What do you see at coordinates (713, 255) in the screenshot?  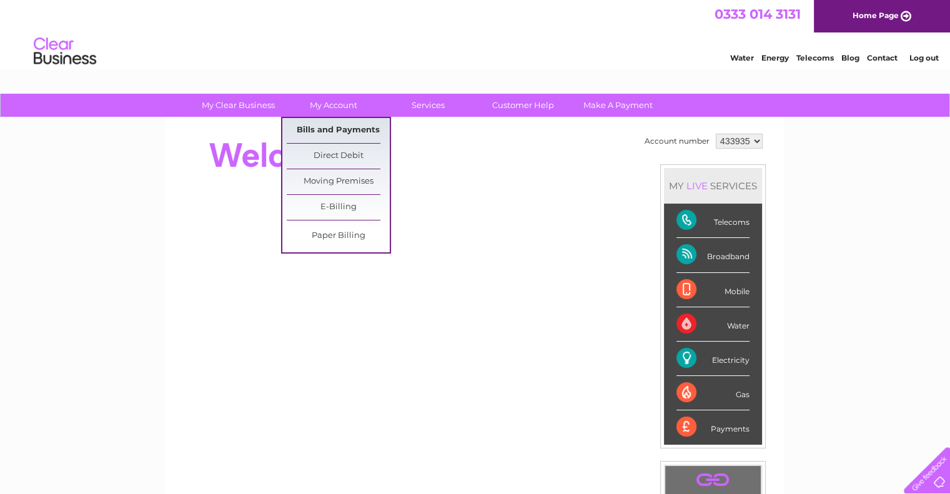 I see `div: Broadband` at bounding box center [713, 255].